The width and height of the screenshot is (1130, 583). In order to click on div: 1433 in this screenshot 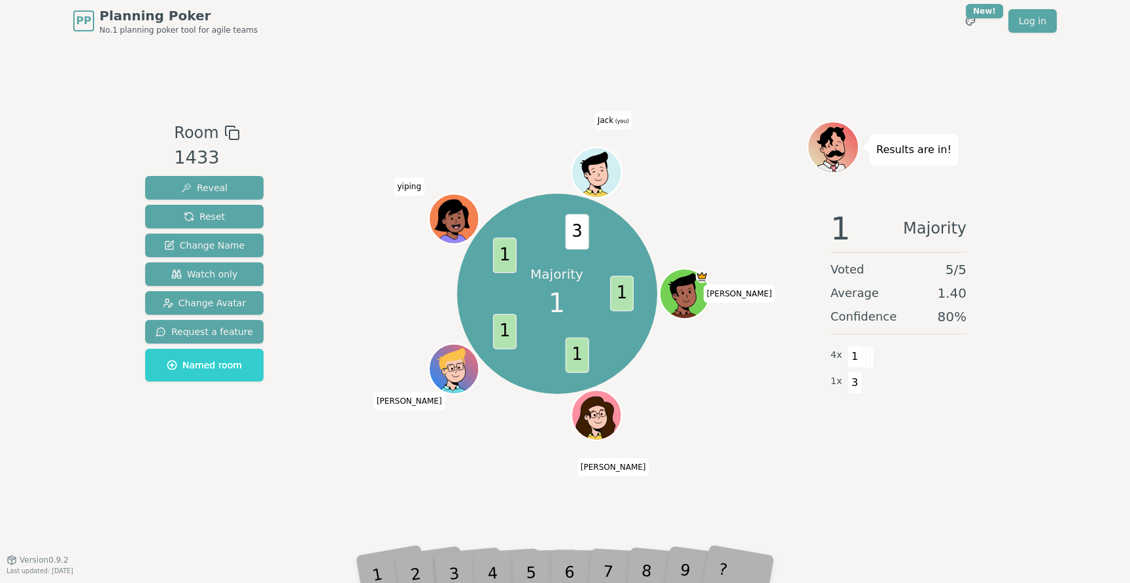, I will do `click(207, 158)`.